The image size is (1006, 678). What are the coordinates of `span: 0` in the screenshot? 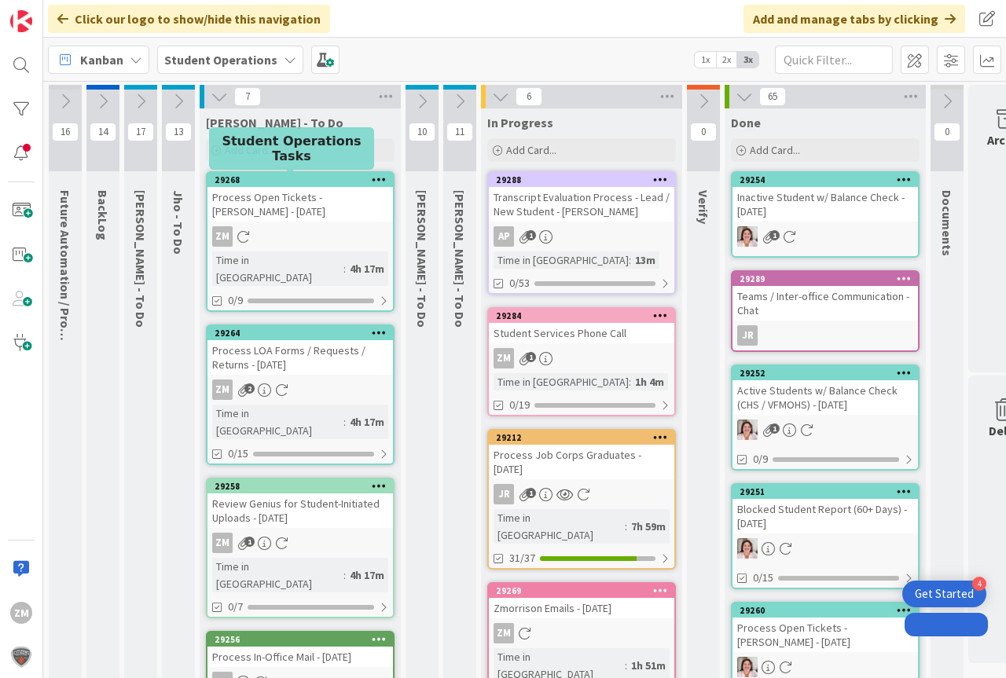 It's located at (703, 132).